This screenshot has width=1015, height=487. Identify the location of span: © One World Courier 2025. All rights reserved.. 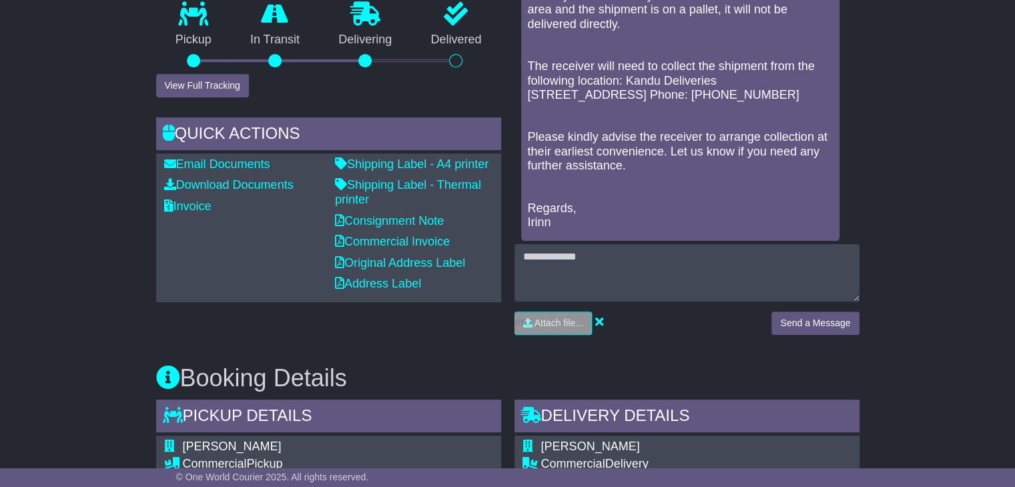
(272, 477).